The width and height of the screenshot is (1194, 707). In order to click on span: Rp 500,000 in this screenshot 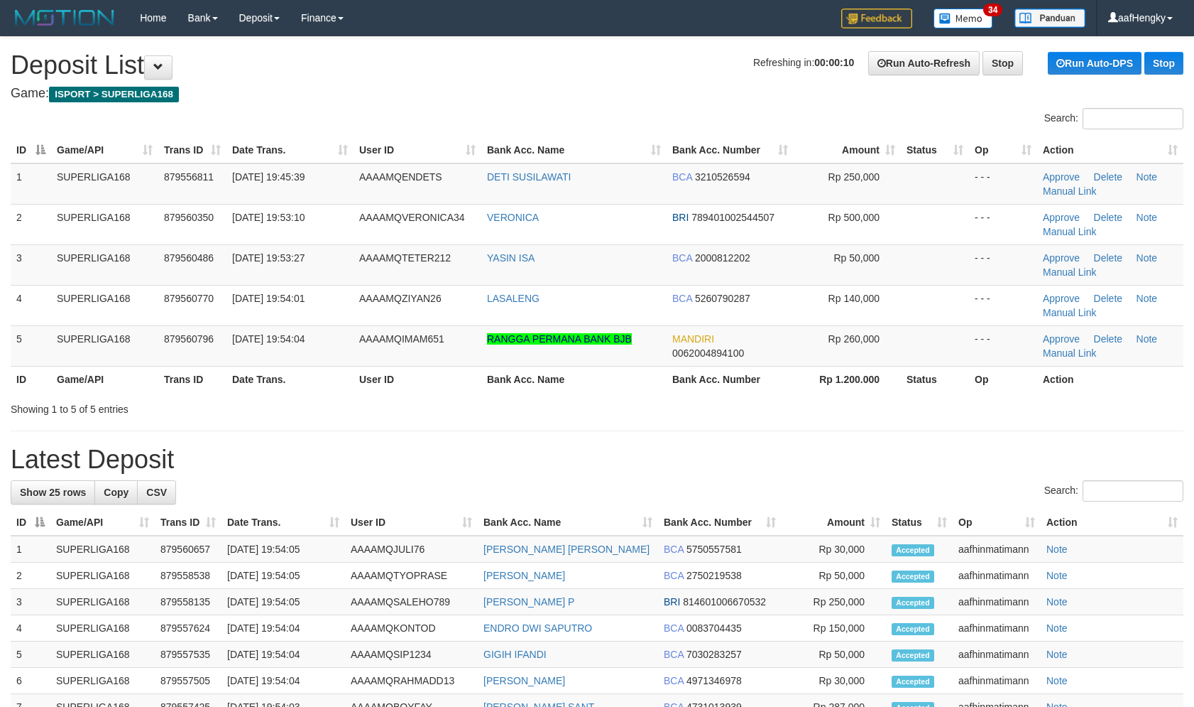, I will do `click(854, 217)`.